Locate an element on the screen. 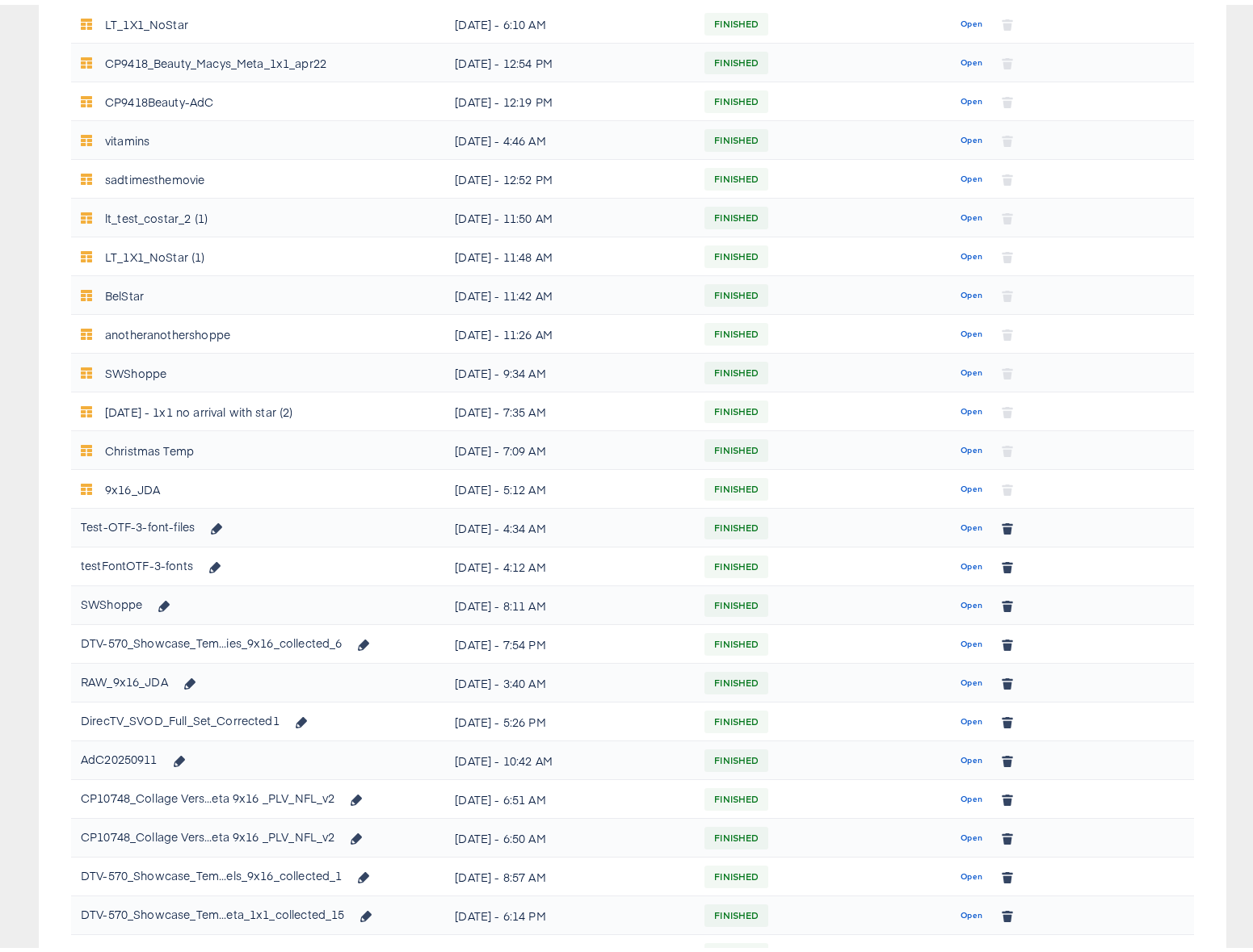 The width and height of the screenshot is (1253, 952). div: AdC20250911 is located at coordinates (137, 755).